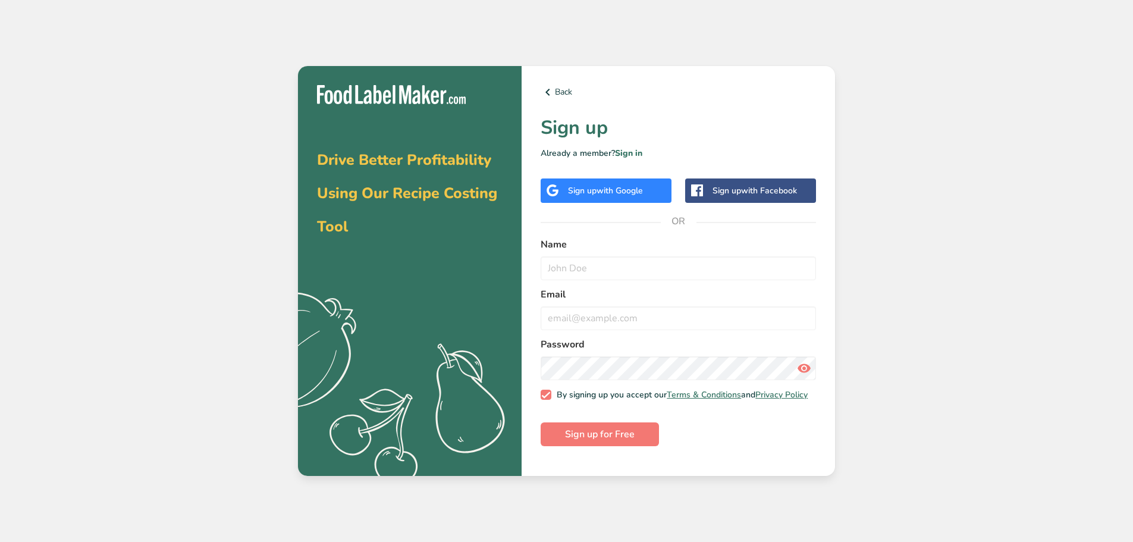  Describe the element at coordinates (678, 344) in the screenshot. I see `label: Password` at that location.